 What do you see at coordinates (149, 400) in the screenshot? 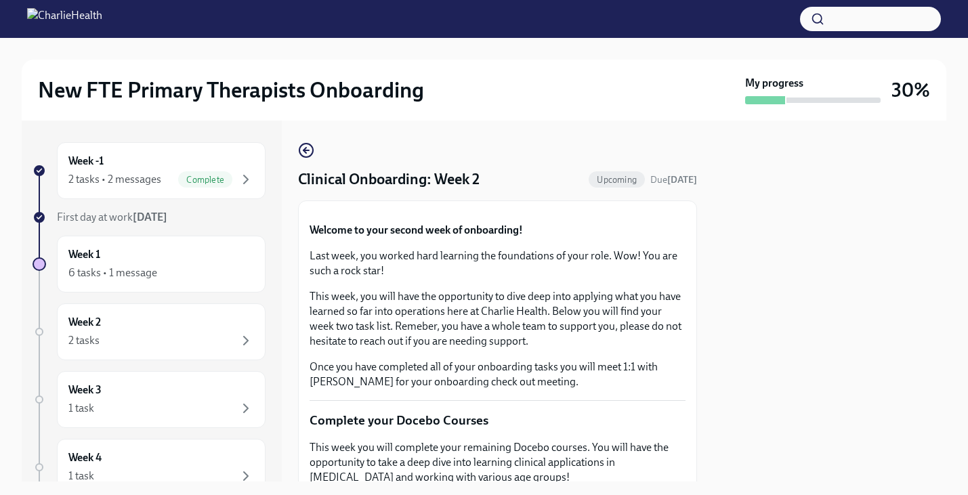
I see `a: Week 31 task` at bounding box center [149, 400].